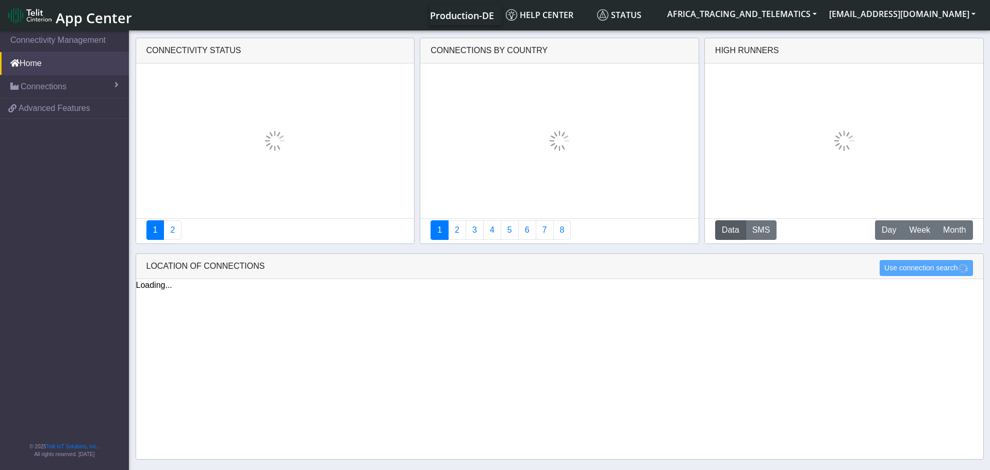 The height and width of the screenshot is (470, 990). Describe the element at coordinates (889, 230) in the screenshot. I see `span: Day` at that location.